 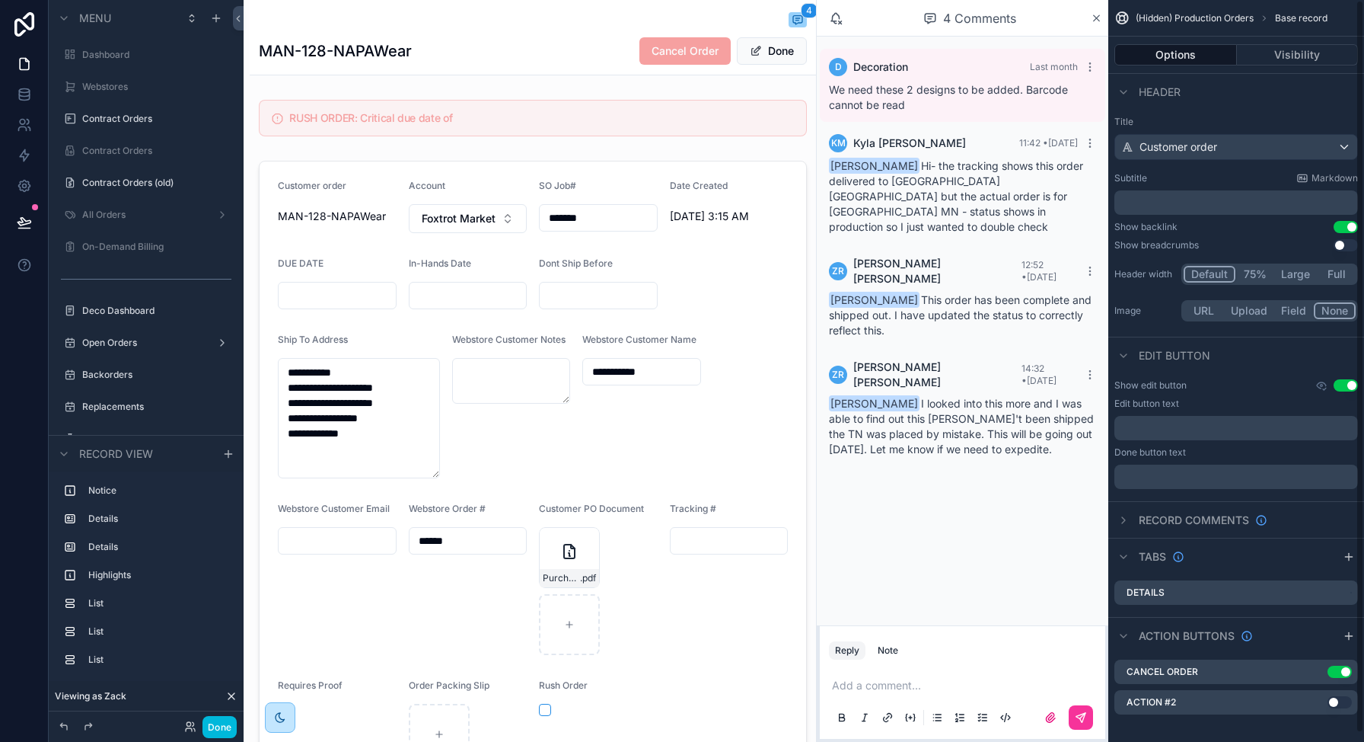 I want to click on a: Webstores, so click(x=154, y=87).